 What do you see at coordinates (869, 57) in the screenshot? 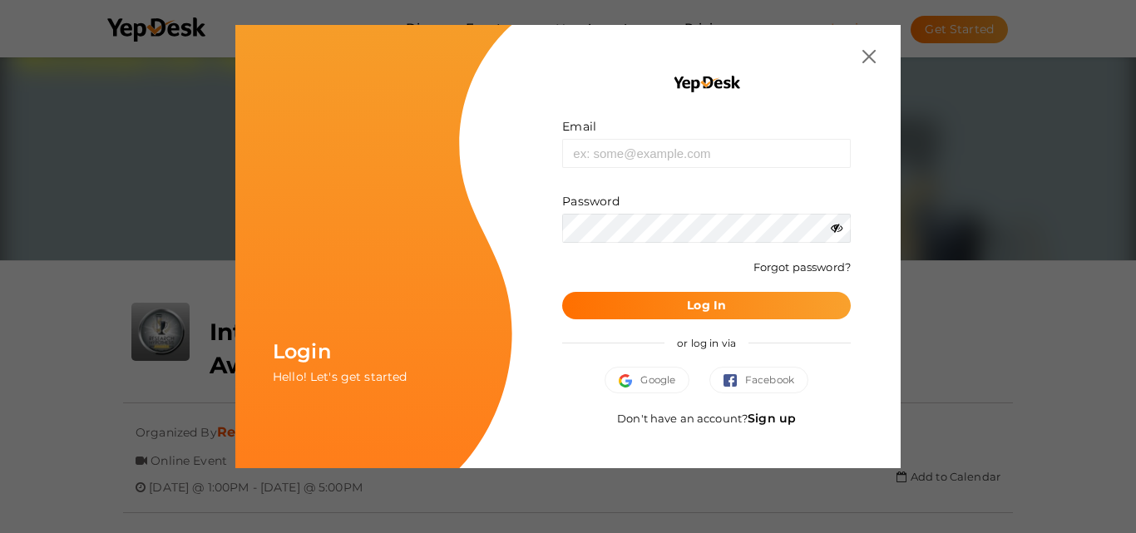
I see `img: close.svg` at bounding box center [869, 57].